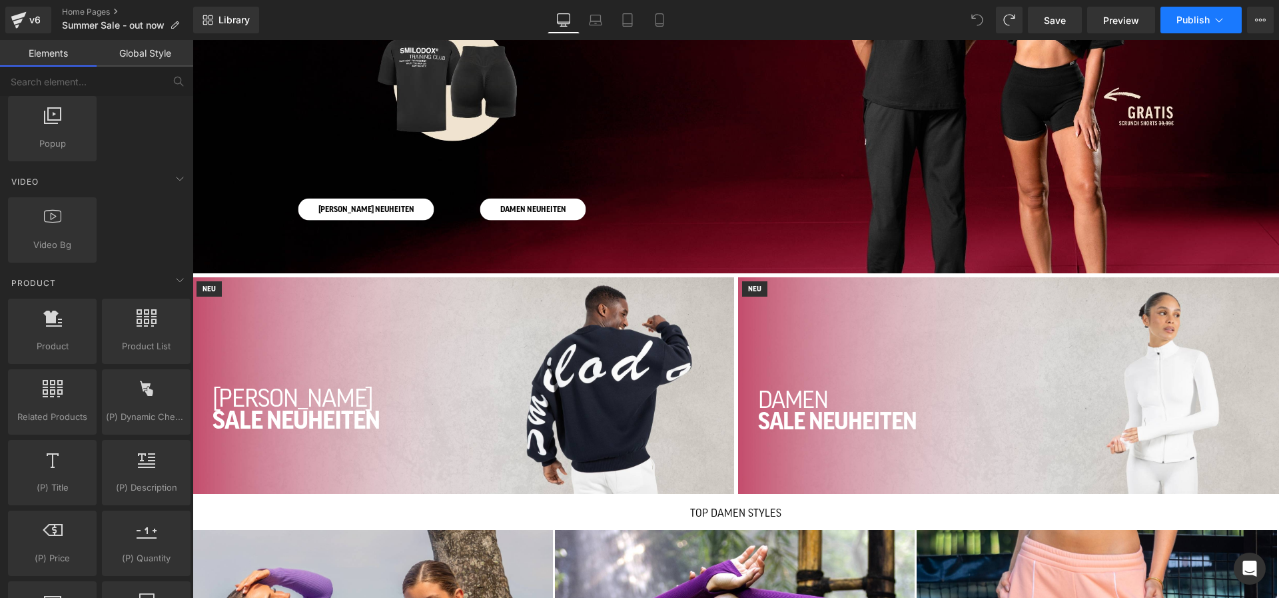 The image size is (1279, 598). I want to click on span: SALE NEUHEITEN, so click(645, 381).